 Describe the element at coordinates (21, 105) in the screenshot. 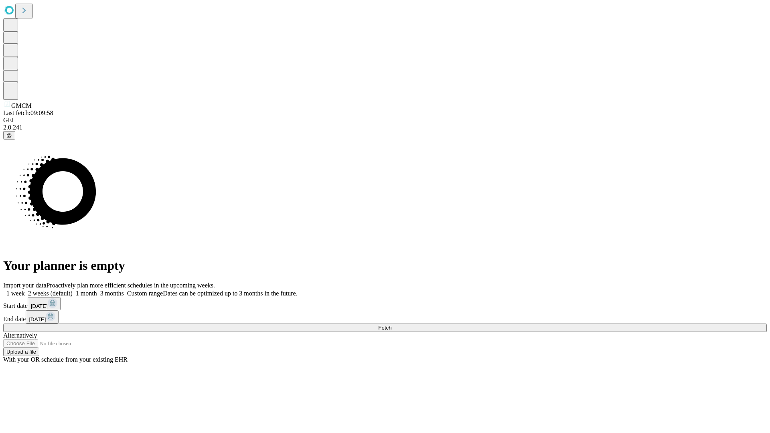

I see `span: GMCM` at that location.